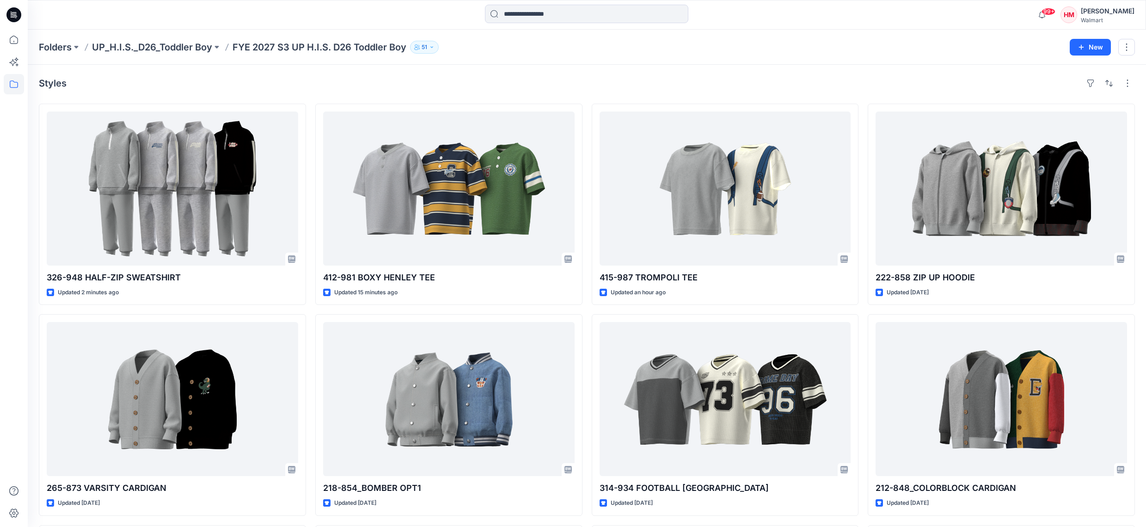 This screenshot has height=527, width=1146. Describe the element at coordinates (172, 398) in the screenshot. I see `a: 265-873 VARSITY CARDIGAN` at that location.